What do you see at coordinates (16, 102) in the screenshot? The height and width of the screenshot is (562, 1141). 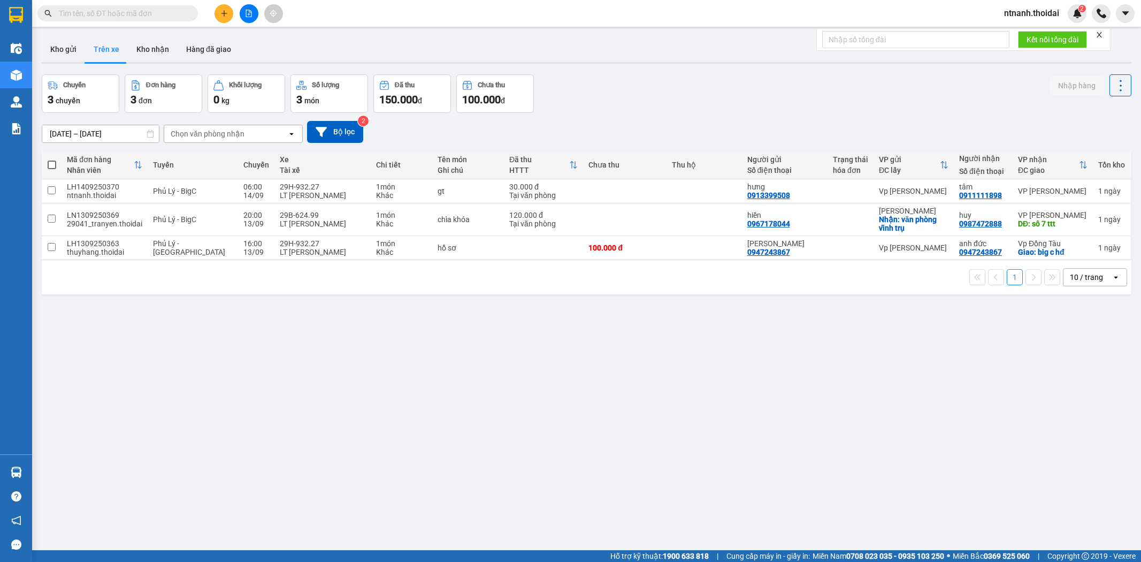 I see `img: warehouse-icon` at bounding box center [16, 102].